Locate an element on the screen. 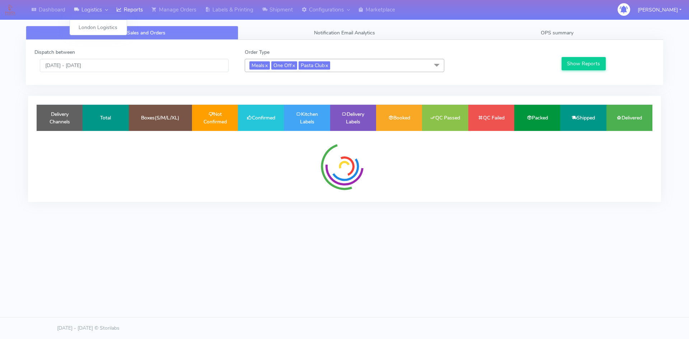 Image resolution: width=689 pixels, height=339 pixels. td: Delivered is located at coordinates (630, 118).